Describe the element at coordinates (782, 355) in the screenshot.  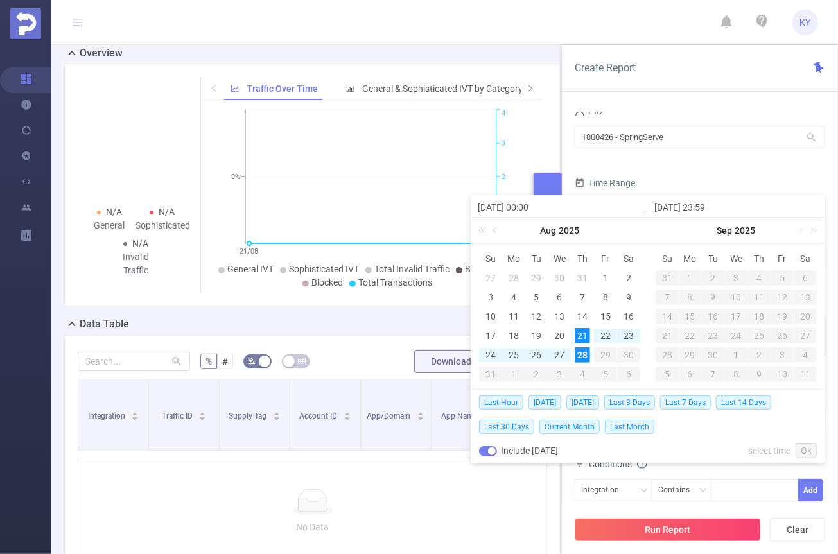
I see `td: October 3, 2025` at that location.